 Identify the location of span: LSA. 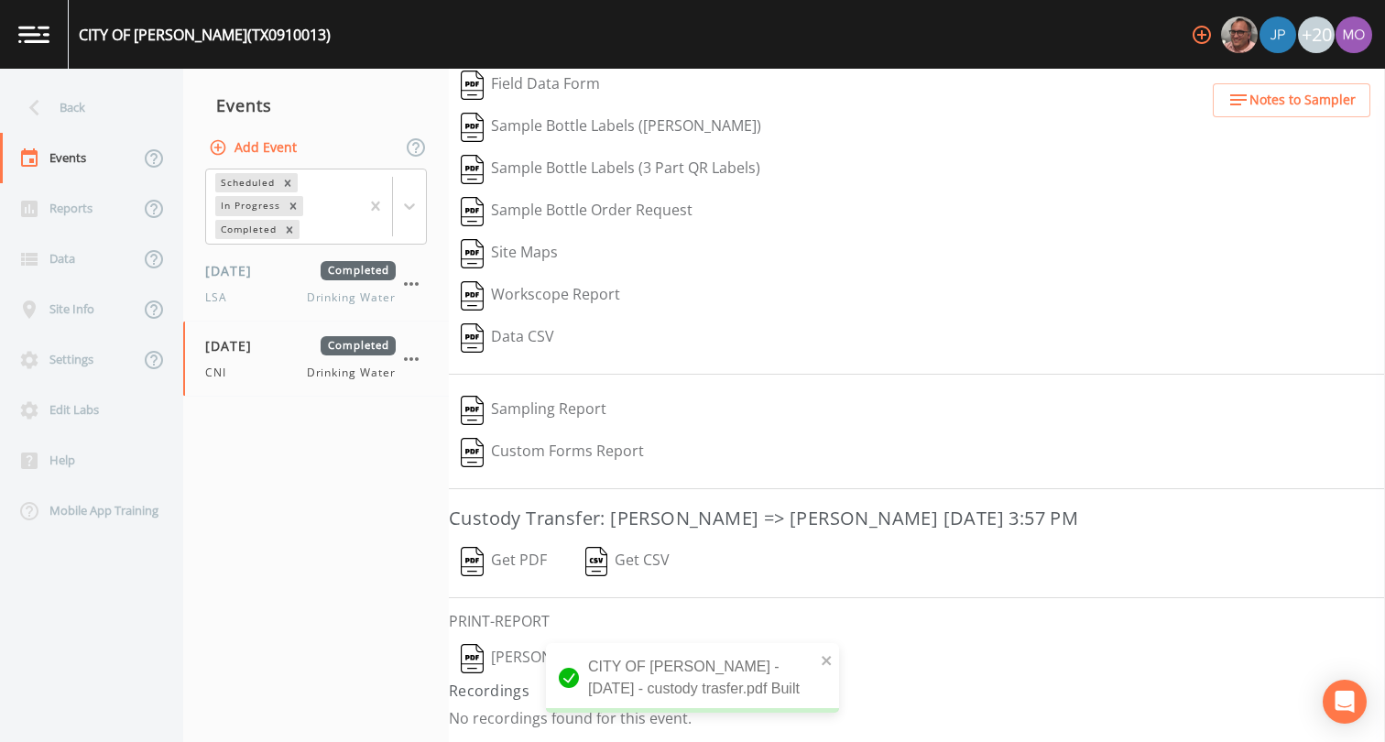
(222, 298).